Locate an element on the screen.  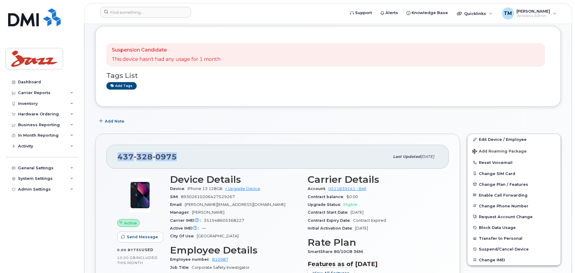
button: Block Data Usage is located at coordinates (514, 228).